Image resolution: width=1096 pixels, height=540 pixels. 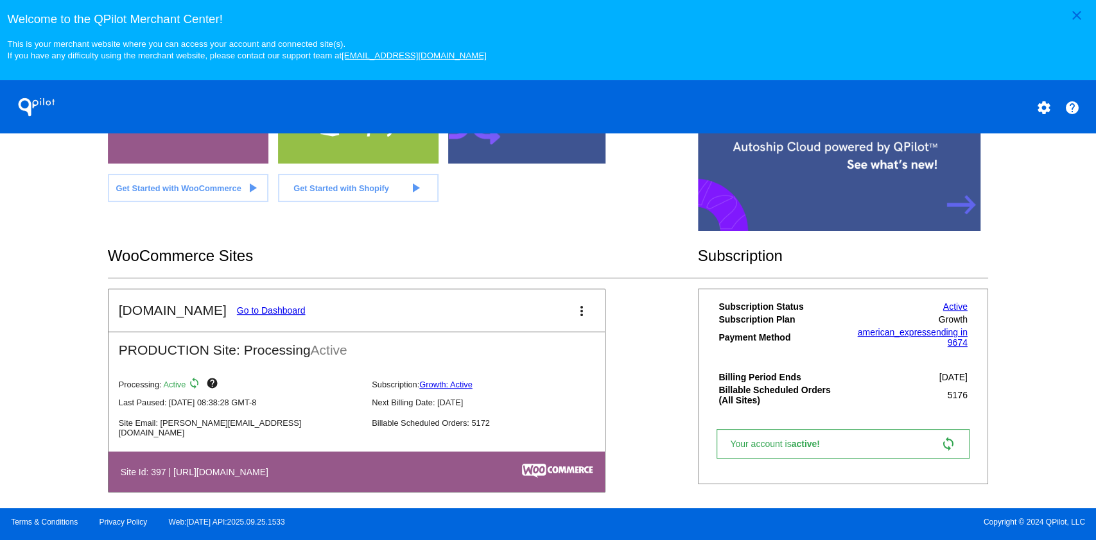 I want to click on span: active!, so click(x=808, y=444).